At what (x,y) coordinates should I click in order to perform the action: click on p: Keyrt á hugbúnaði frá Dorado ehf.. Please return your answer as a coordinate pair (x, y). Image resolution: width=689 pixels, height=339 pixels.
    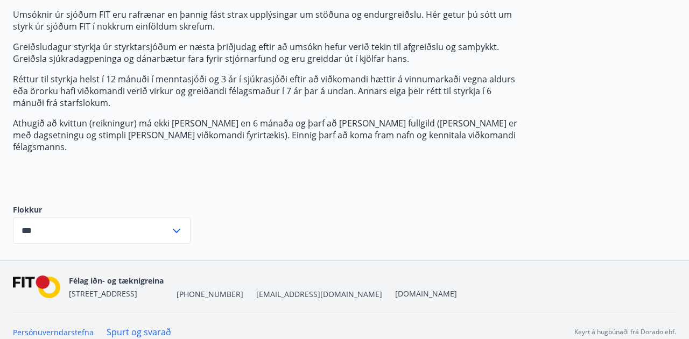
    Looking at the image, I should click on (625, 332).